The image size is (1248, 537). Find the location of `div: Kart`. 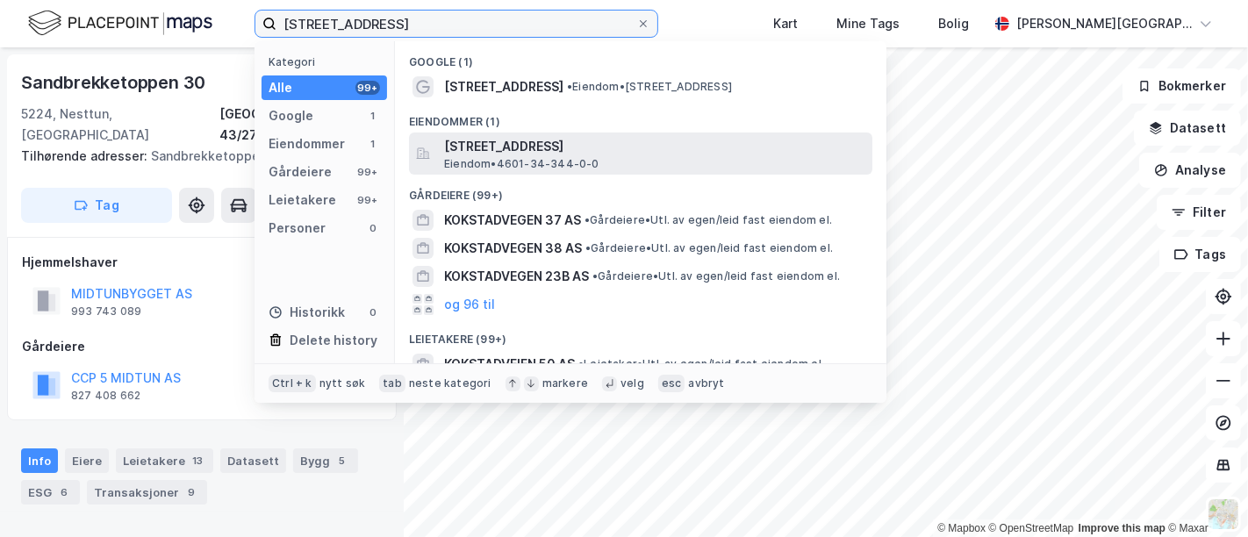

div: Kart is located at coordinates (786, 24).